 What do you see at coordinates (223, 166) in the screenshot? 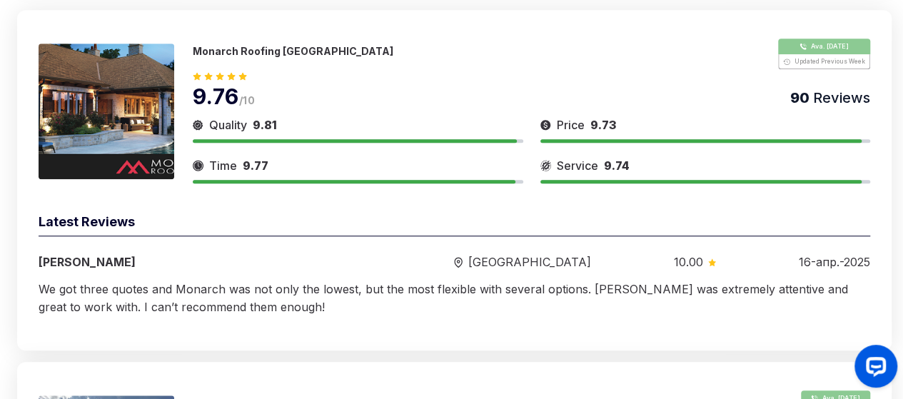
I see `span: Time` at bounding box center [223, 166].